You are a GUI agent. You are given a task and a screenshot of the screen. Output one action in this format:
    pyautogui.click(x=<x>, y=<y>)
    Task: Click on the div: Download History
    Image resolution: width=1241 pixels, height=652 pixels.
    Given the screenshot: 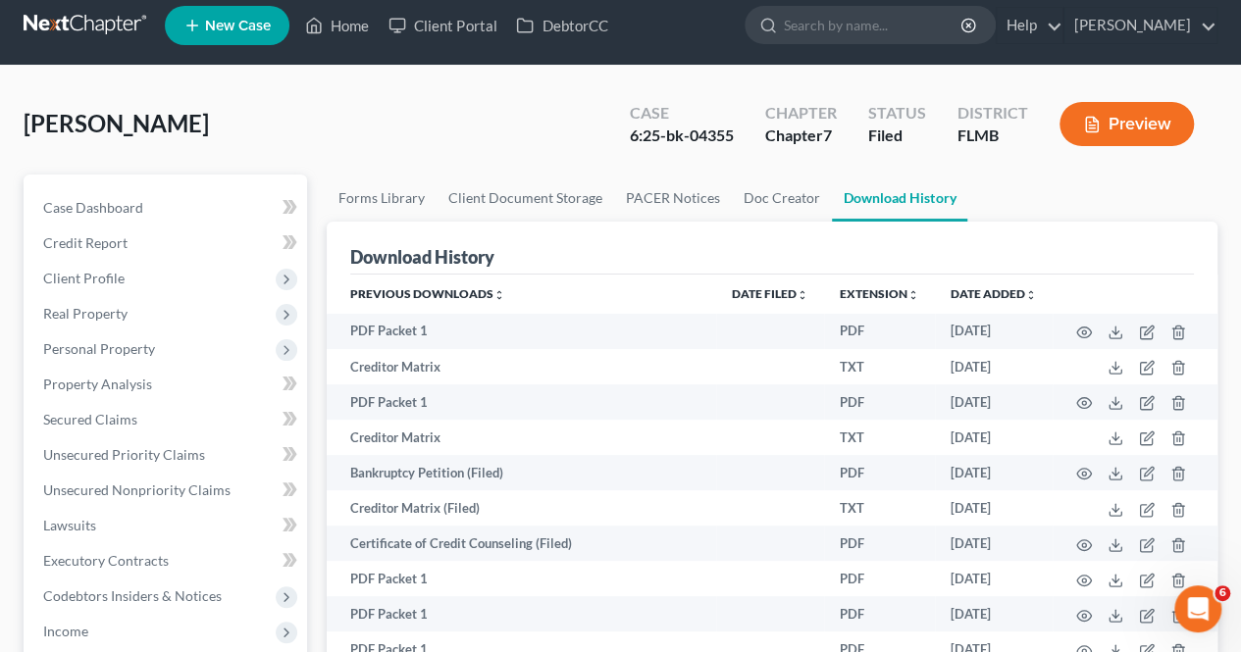 What is the action you would take?
    pyautogui.click(x=422, y=257)
    